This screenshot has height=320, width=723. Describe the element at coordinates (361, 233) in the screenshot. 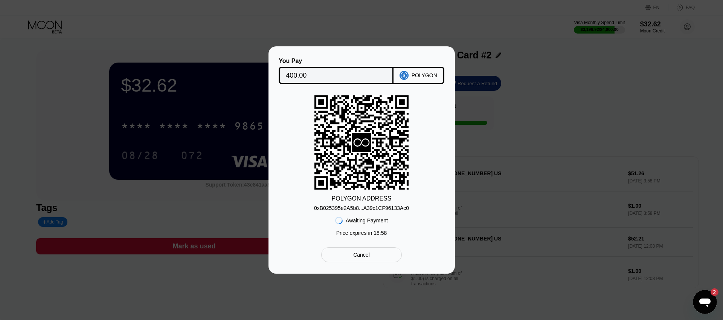

I see `div: Price expires in` at that location.